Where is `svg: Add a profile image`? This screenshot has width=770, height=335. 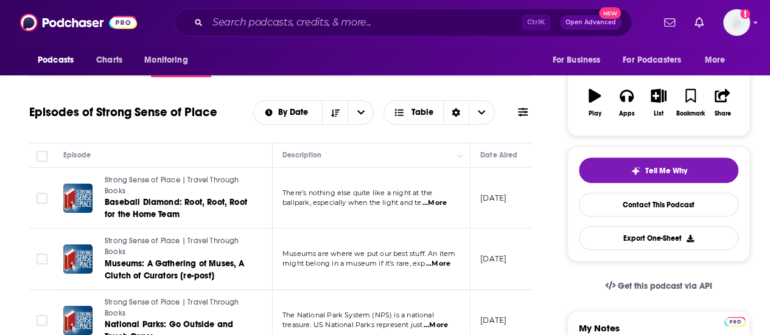 svg: Add a profile image is located at coordinates (745, 14).